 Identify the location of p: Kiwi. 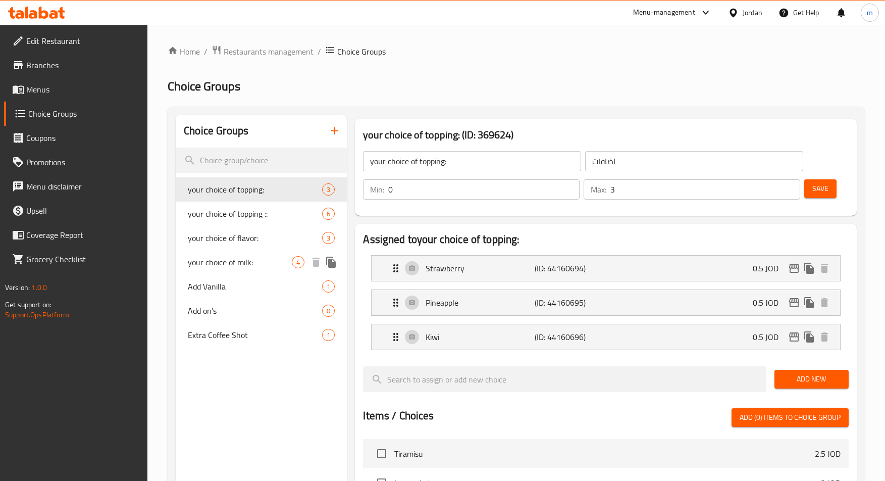
(480, 337).